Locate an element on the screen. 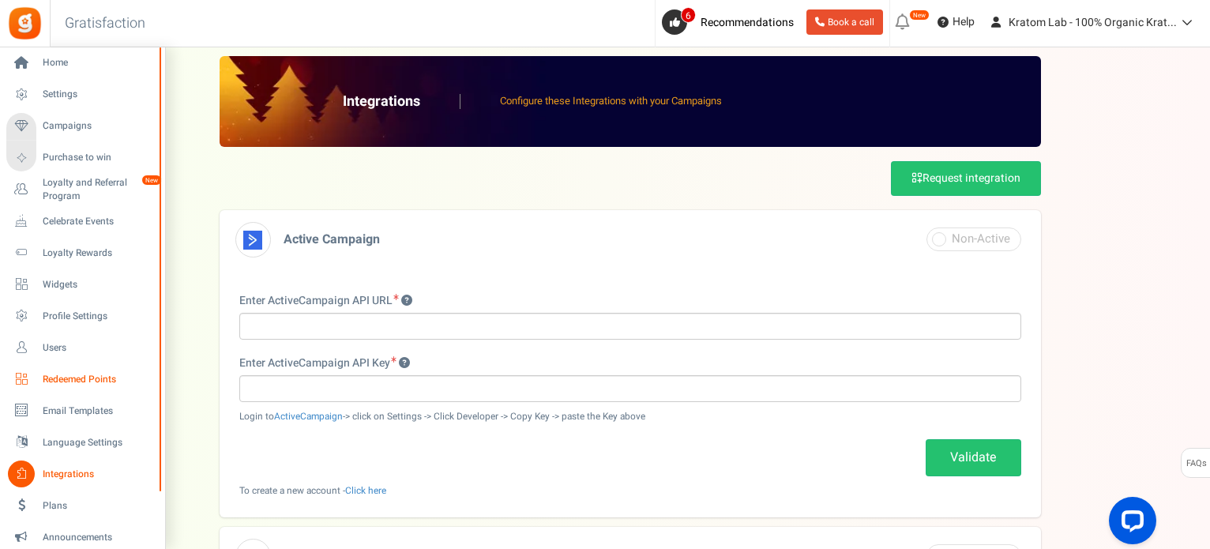 Image resolution: width=1210 pixels, height=549 pixels. a: Validate is located at coordinates (973, 457).